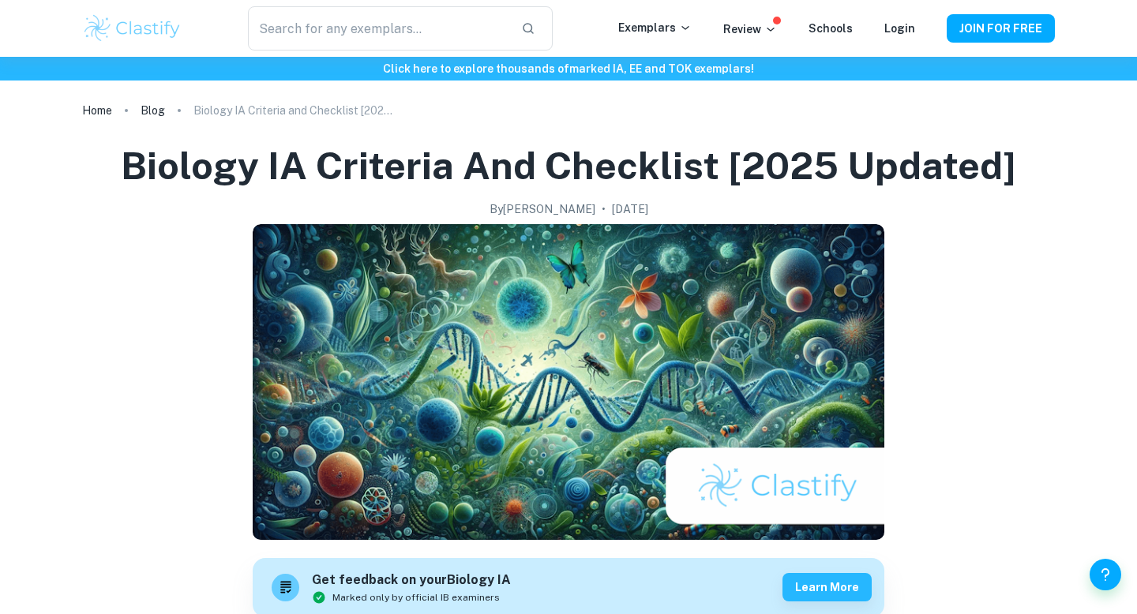 The height and width of the screenshot is (614, 1137). I want to click on button: Help and Feedback, so click(1106, 575).